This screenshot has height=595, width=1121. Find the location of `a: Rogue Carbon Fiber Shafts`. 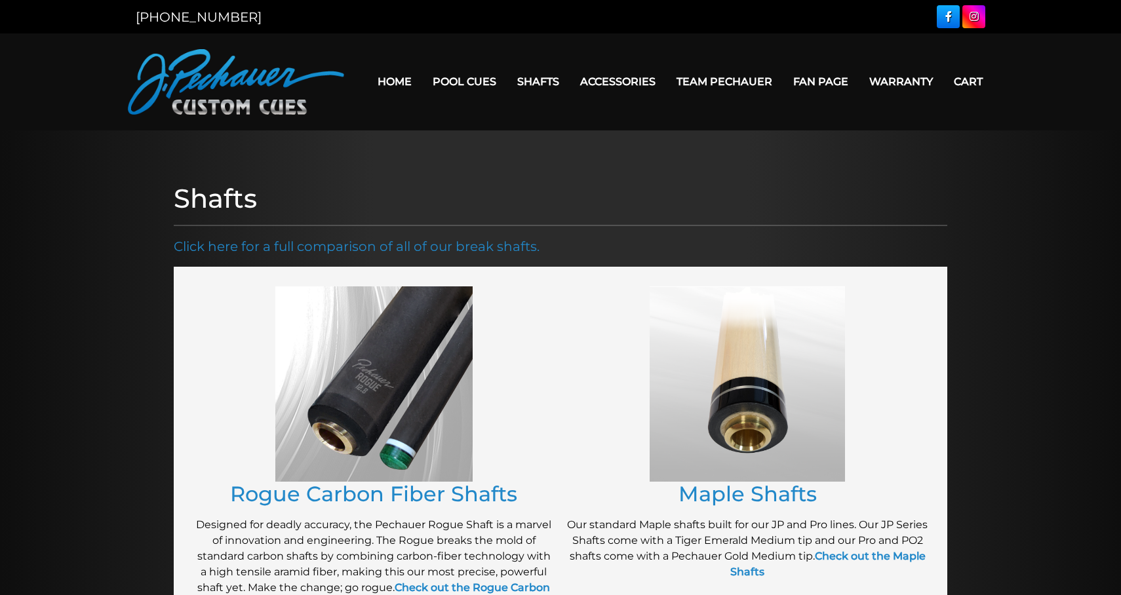

a: Rogue Carbon Fiber Shafts is located at coordinates (374, 494).